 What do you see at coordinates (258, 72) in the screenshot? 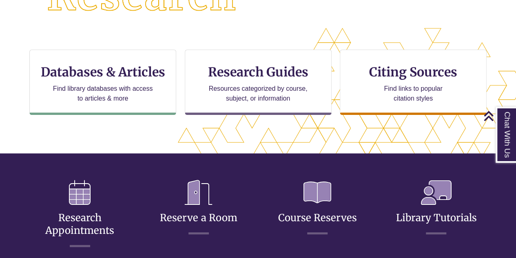
I see `h3: Research Guides` at bounding box center [258, 72].